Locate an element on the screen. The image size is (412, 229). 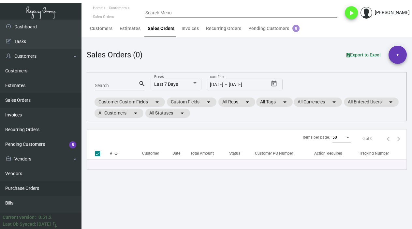
span: Customers is located at coordinates (118, 8).